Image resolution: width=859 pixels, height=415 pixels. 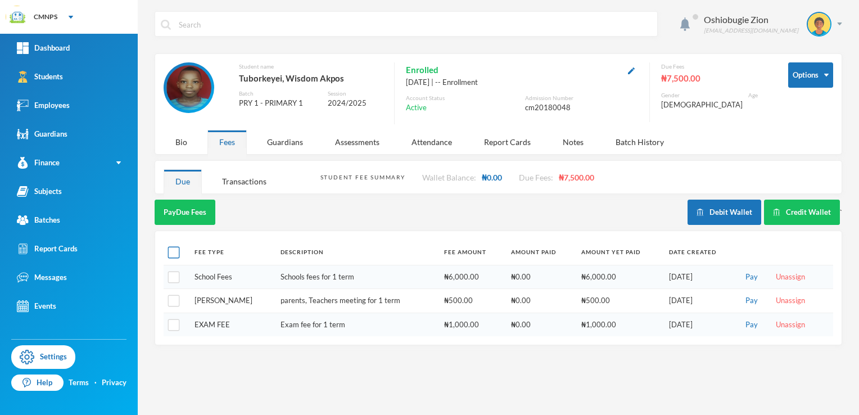 I want to click on div: Subjects, so click(x=39, y=191).